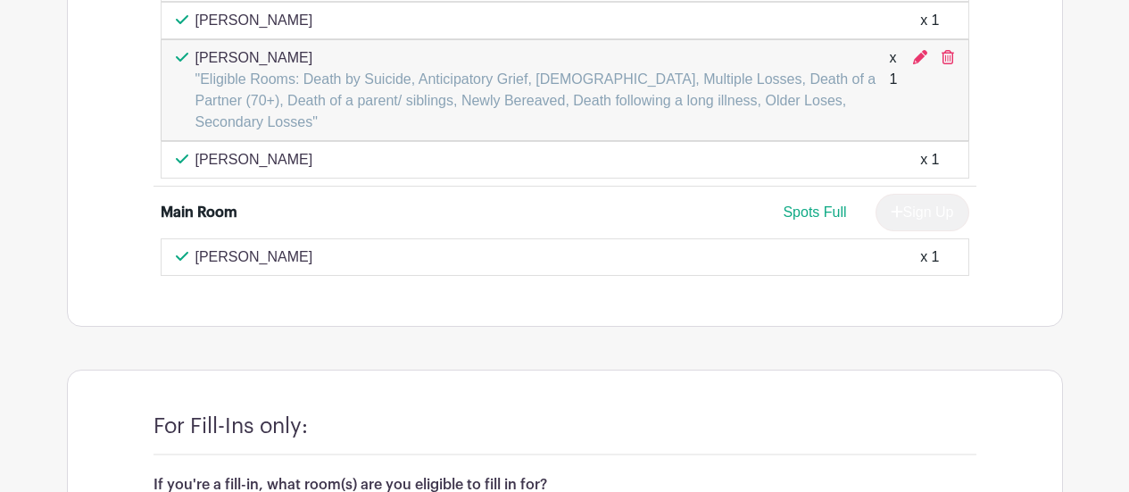 This screenshot has height=492, width=1129. I want to click on div: Main Room, so click(199, 212).